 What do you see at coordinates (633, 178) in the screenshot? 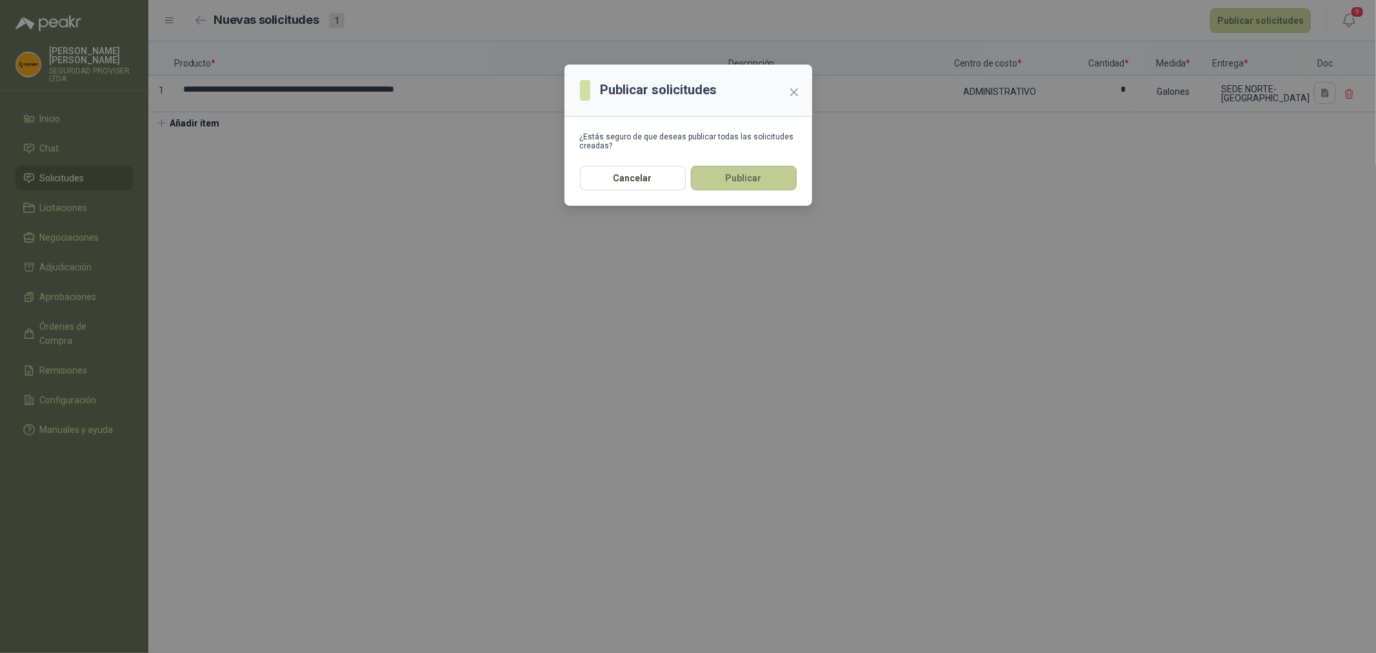
I see `button: Cancelar` at bounding box center [633, 178].